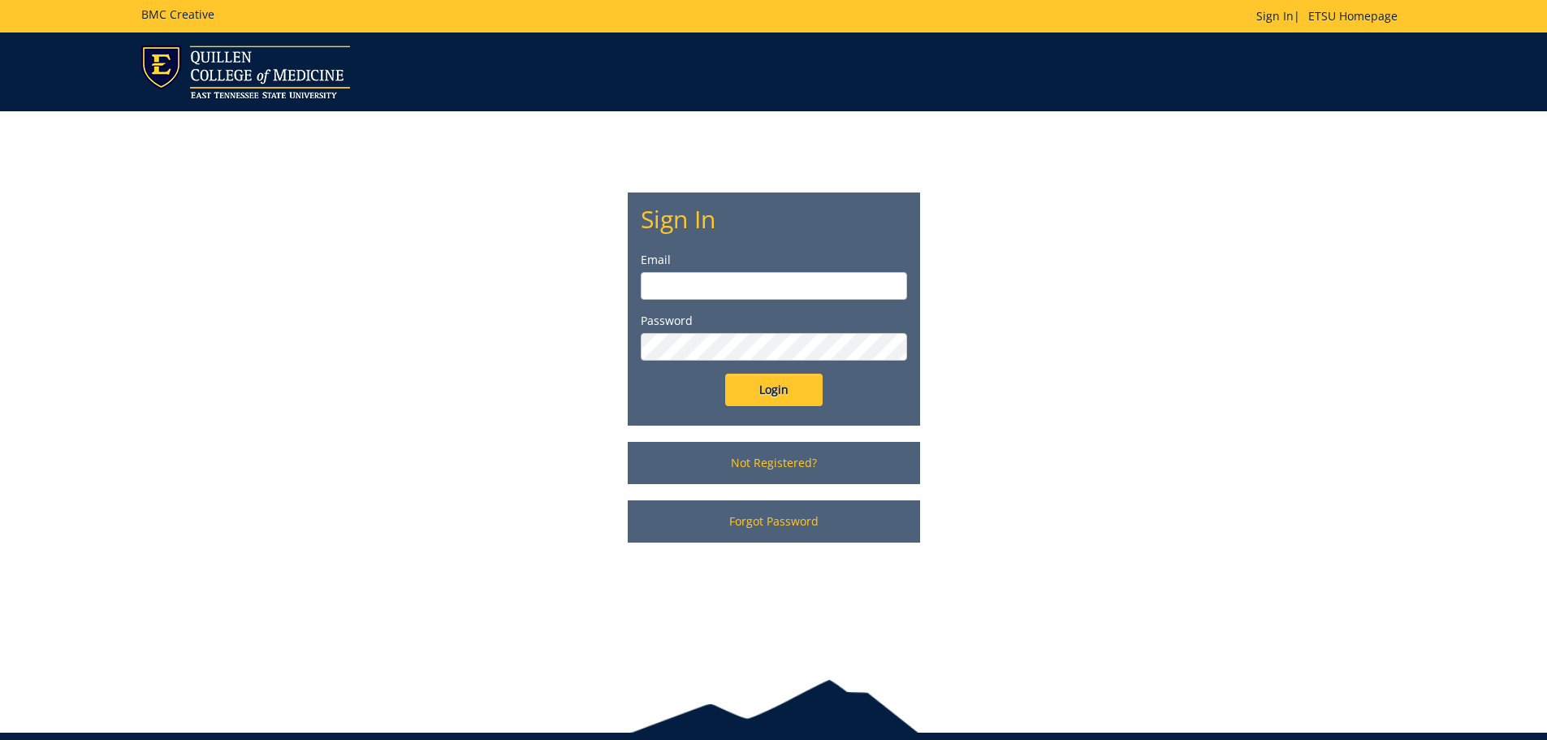 This screenshot has width=1547, height=740. What do you see at coordinates (178, 14) in the screenshot?
I see `h5: BMC Creative` at bounding box center [178, 14].